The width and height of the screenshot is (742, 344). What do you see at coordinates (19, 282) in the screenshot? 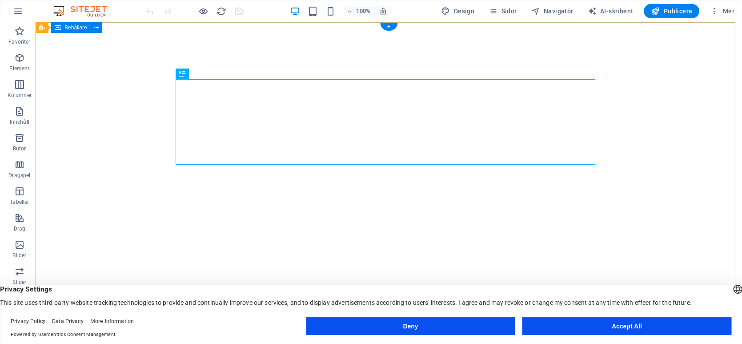
I see `font: Slider` at bounding box center [19, 282].